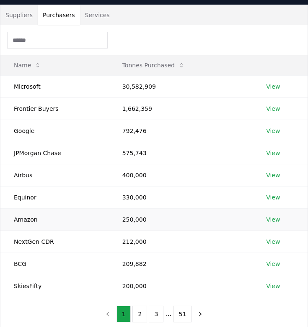 This screenshot has height=327, width=308. I want to click on td: SkiesFifty, so click(54, 286).